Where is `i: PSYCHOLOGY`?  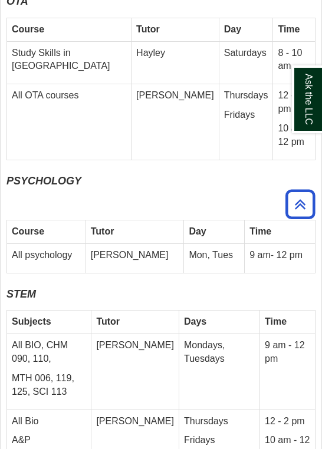
i: PSYCHOLOGY is located at coordinates (44, 181).